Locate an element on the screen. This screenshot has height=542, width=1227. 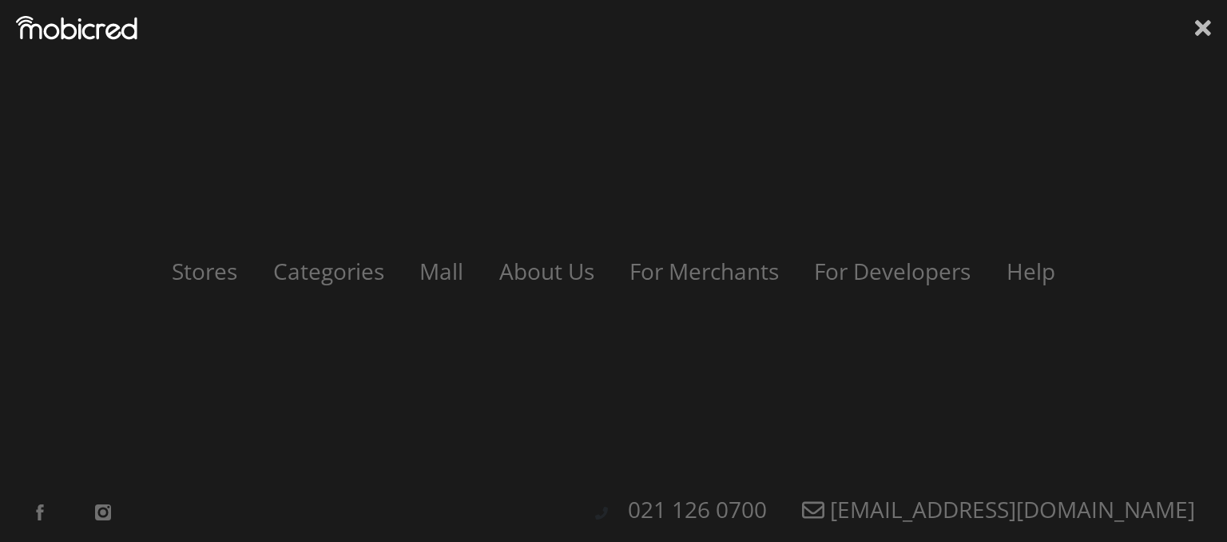
a: Stores is located at coordinates (205, 271).